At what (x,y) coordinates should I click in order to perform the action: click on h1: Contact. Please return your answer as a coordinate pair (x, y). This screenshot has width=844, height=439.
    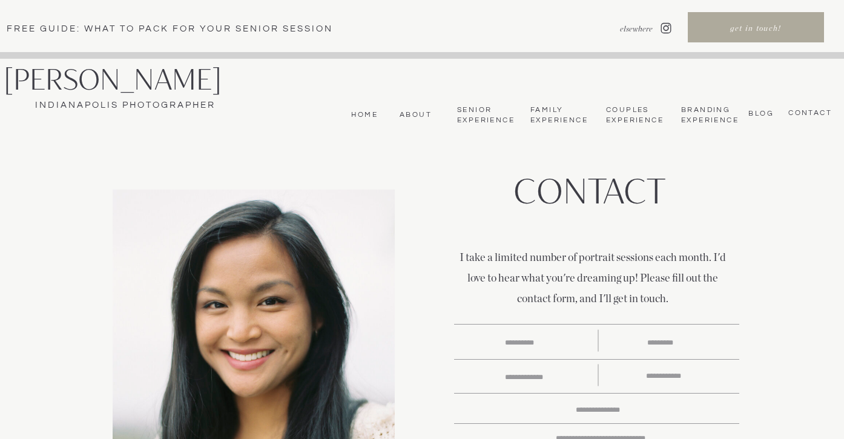
    Looking at the image, I should click on (589, 194).